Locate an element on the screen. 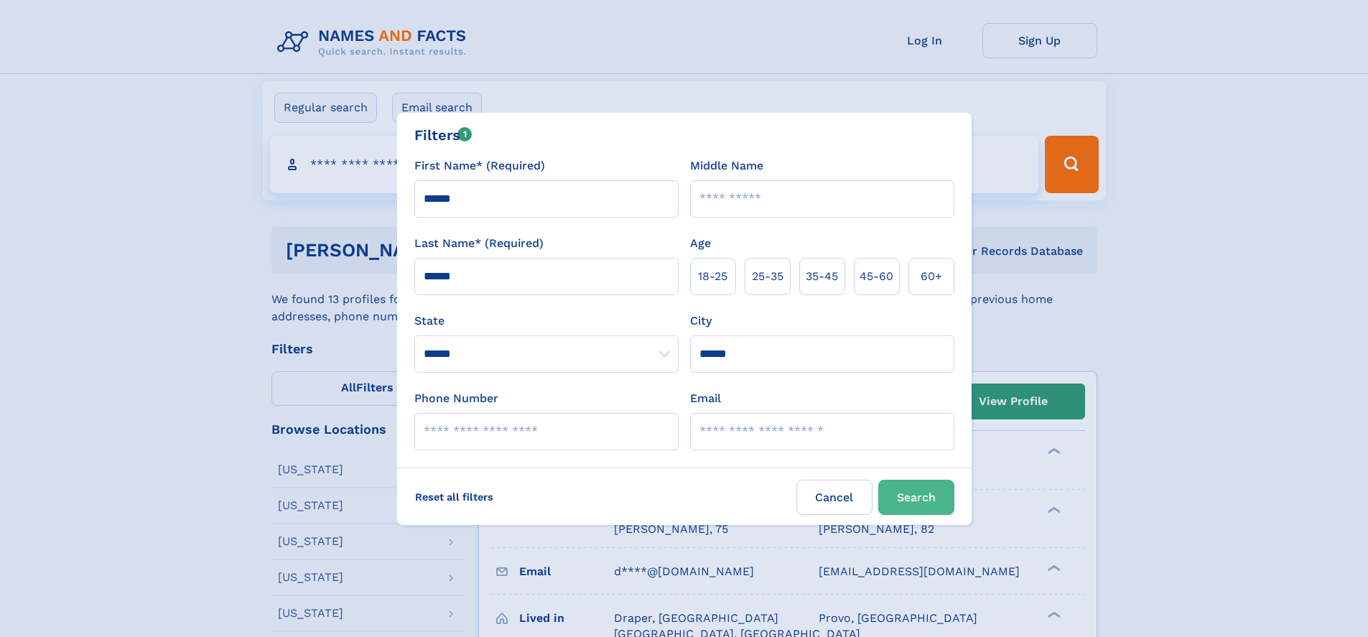 The image size is (1368, 637). label: Cancel is located at coordinates (834, 497).